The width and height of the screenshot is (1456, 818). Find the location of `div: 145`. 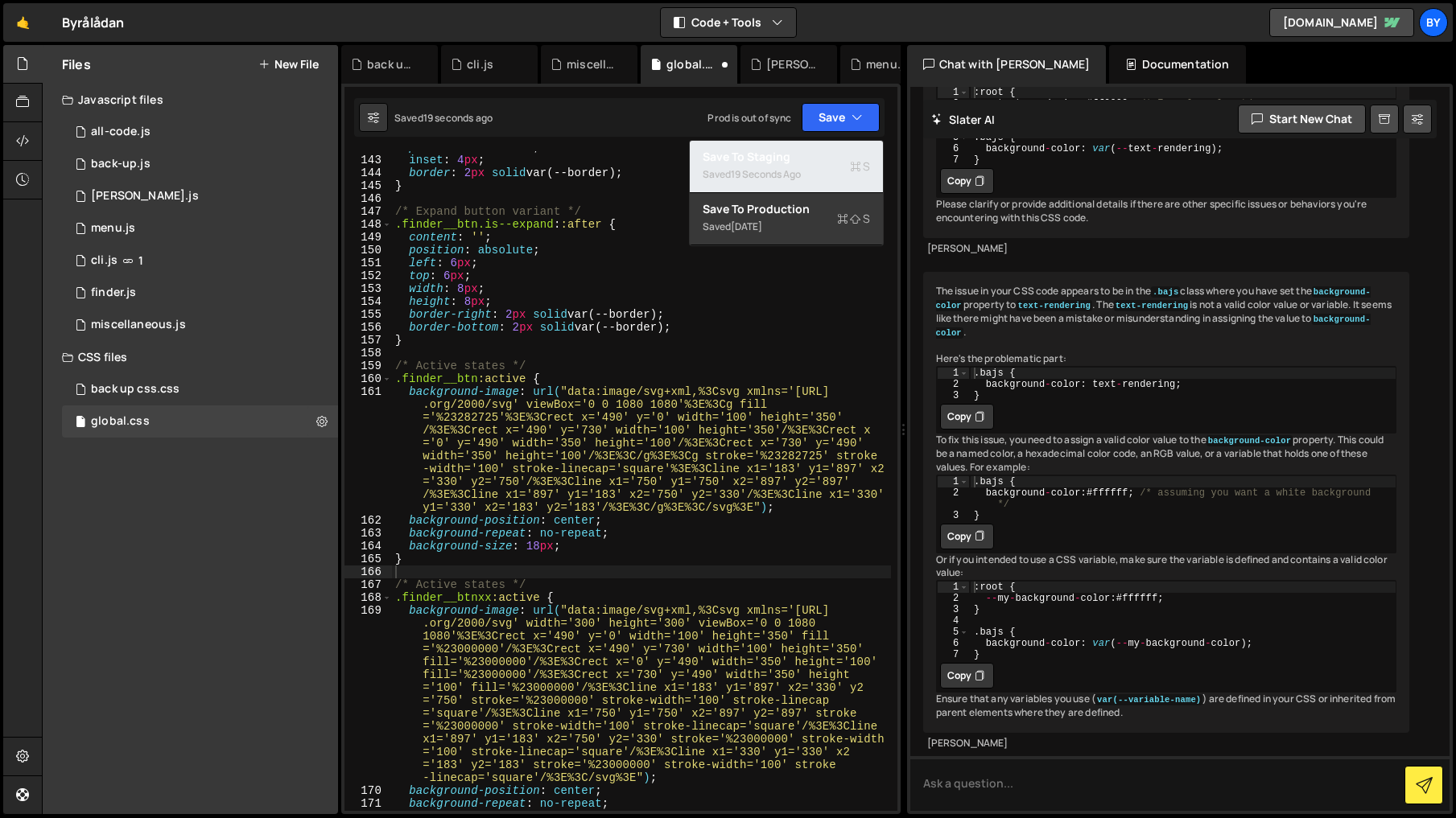

div: 145 is located at coordinates (368, 186).